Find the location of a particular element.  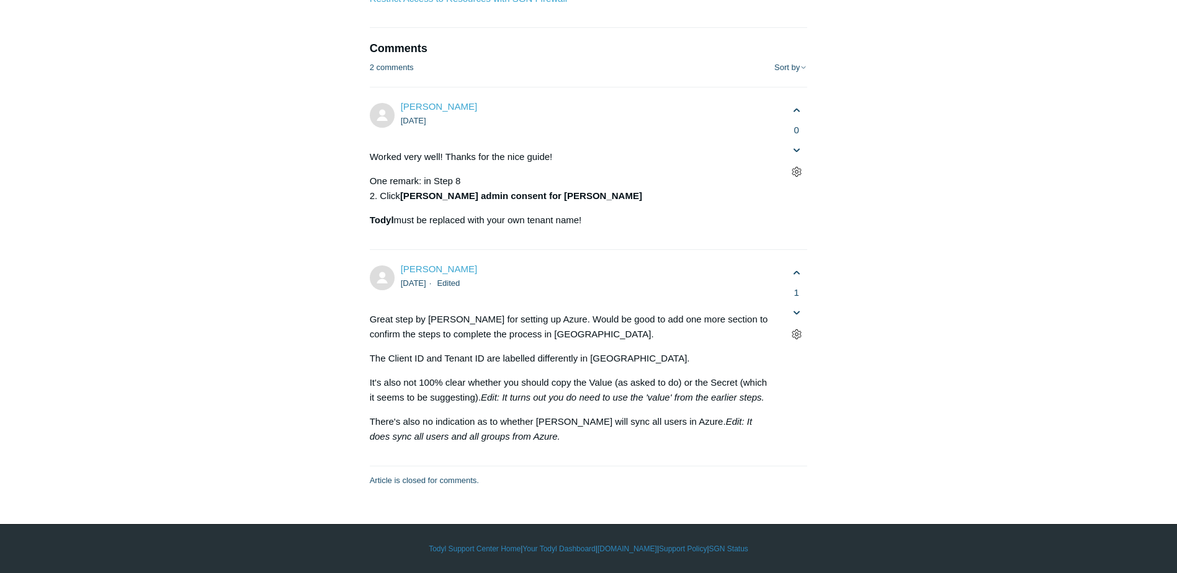

span: Erwin Geirnaert is located at coordinates (439, 106).